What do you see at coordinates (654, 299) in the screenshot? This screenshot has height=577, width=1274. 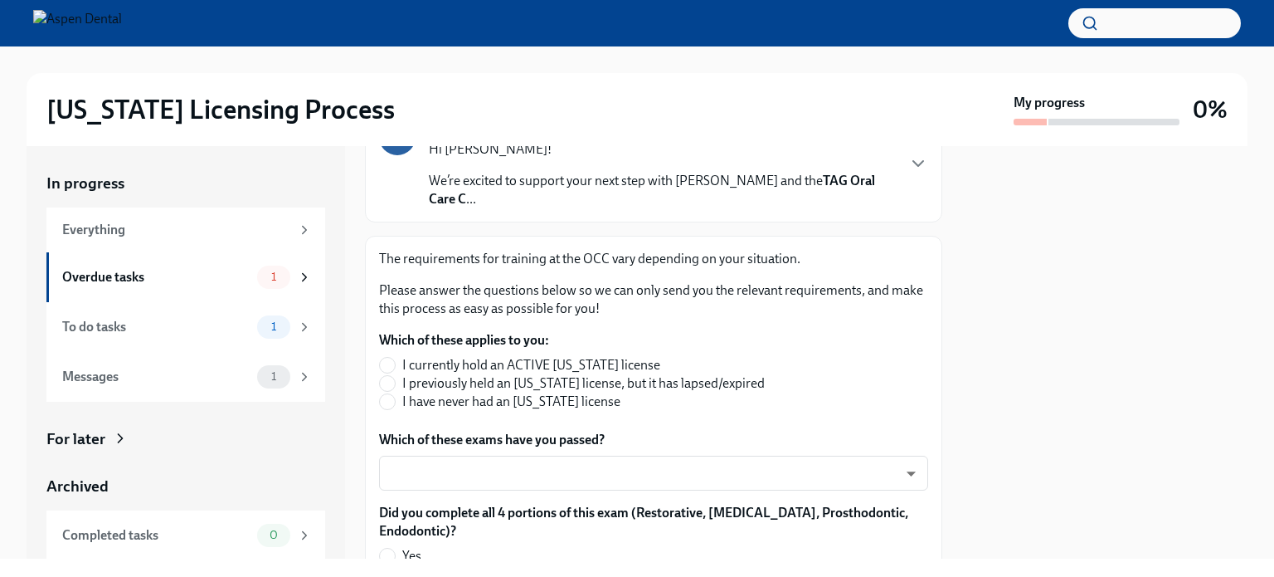 I see `p: Please answer the questions below so we can only send you the relevant requirements, and make thi...` at bounding box center [654, 299].